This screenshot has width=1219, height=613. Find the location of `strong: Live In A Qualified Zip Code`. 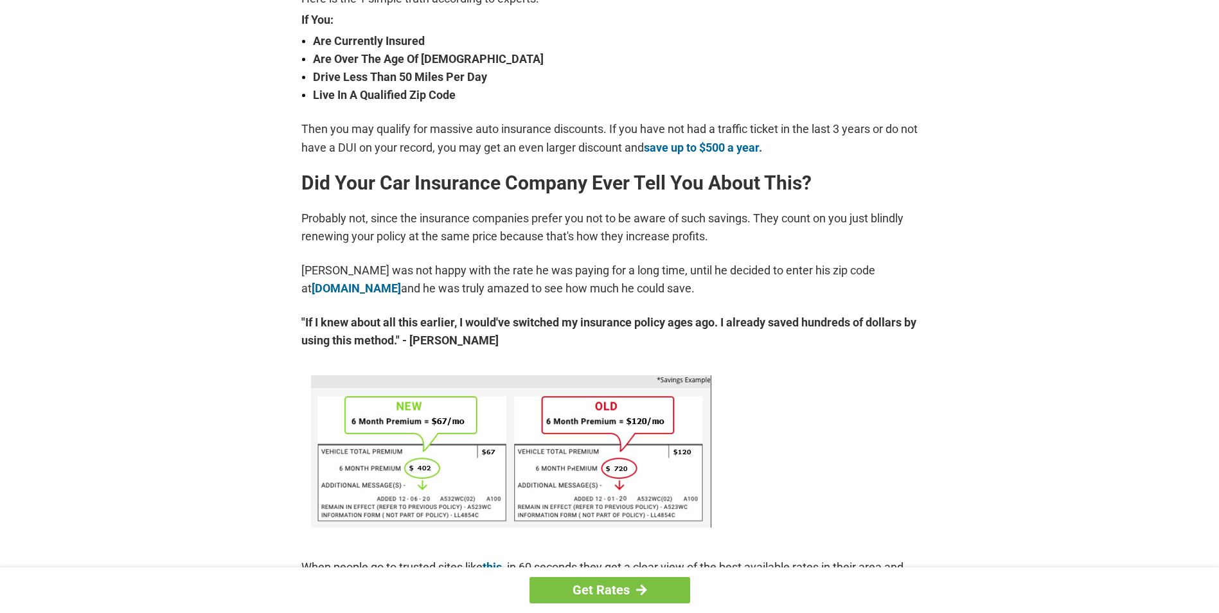

strong: Live In A Qualified Zip Code is located at coordinates (616, 95).